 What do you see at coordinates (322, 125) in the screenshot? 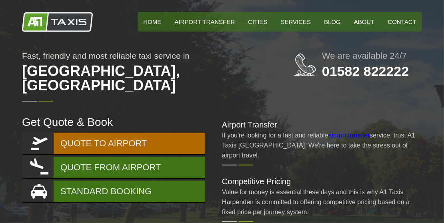
I see `h2: Airport Transfer` at bounding box center [322, 125].